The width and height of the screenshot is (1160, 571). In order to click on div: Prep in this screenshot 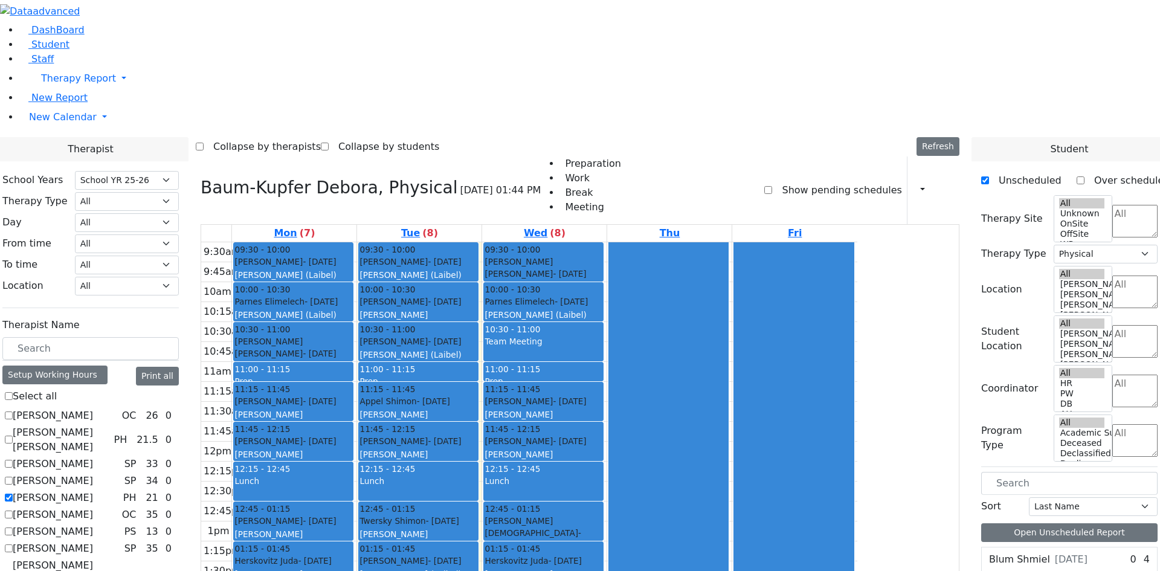, I will do `click(293, 381)`.